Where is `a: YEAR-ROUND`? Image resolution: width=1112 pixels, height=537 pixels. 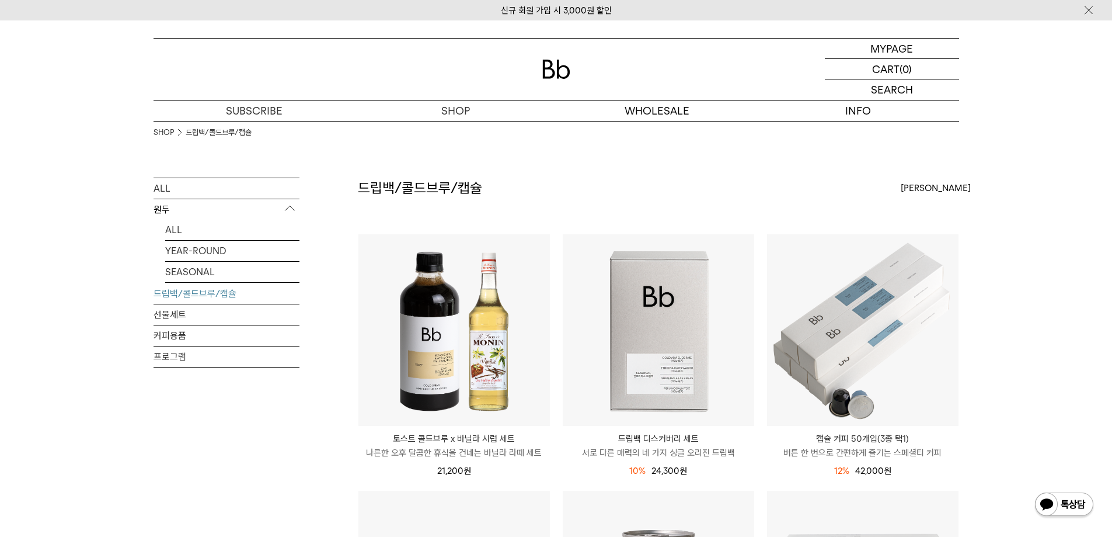
a: YEAR-ROUND is located at coordinates (232, 250).